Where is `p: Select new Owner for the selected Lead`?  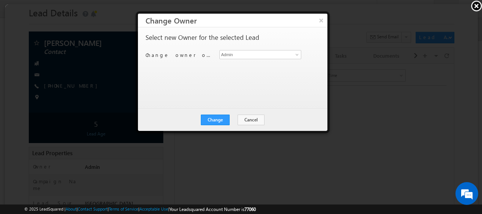
p: Select new Owner for the selected Lead is located at coordinates (197, 33).